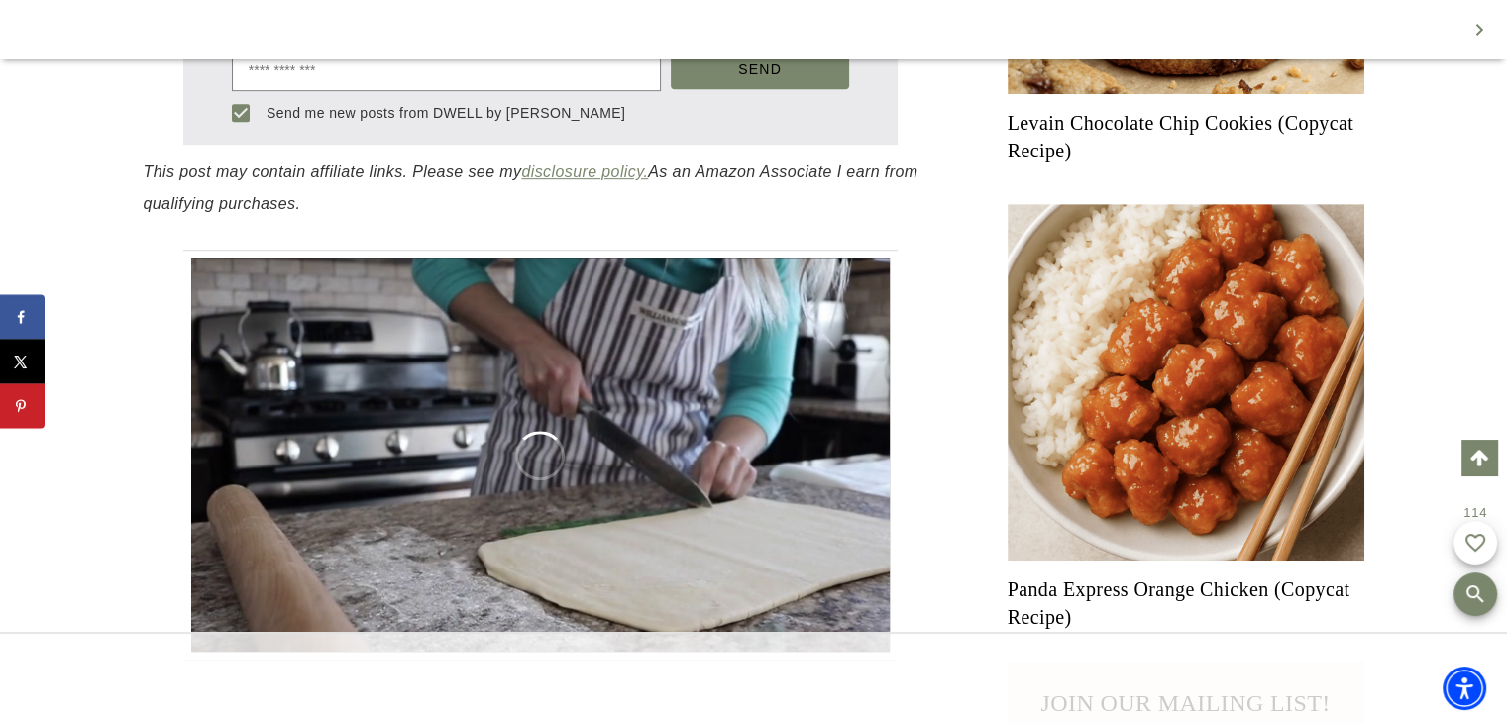 This screenshot has width=1507, height=723. What do you see at coordinates (585, 171) in the screenshot?
I see `a: disclosure policy.` at bounding box center [585, 171].